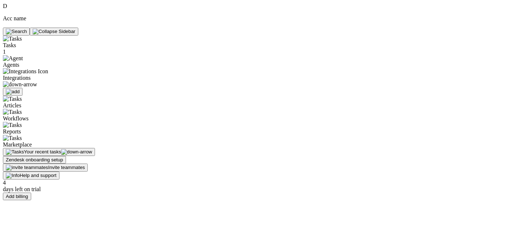  Describe the element at coordinates (51, 81) in the screenshot. I see `span: Integrations` at that location.